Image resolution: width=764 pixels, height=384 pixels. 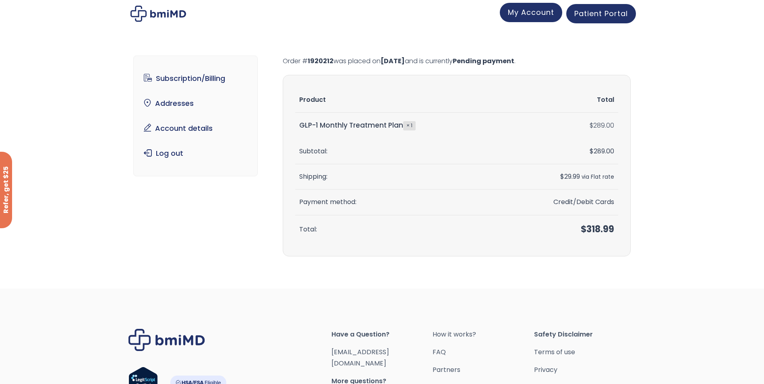 What do you see at coordinates (601, 13) in the screenshot?
I see `span: Patient Portal` at bounding box center [601, 13].